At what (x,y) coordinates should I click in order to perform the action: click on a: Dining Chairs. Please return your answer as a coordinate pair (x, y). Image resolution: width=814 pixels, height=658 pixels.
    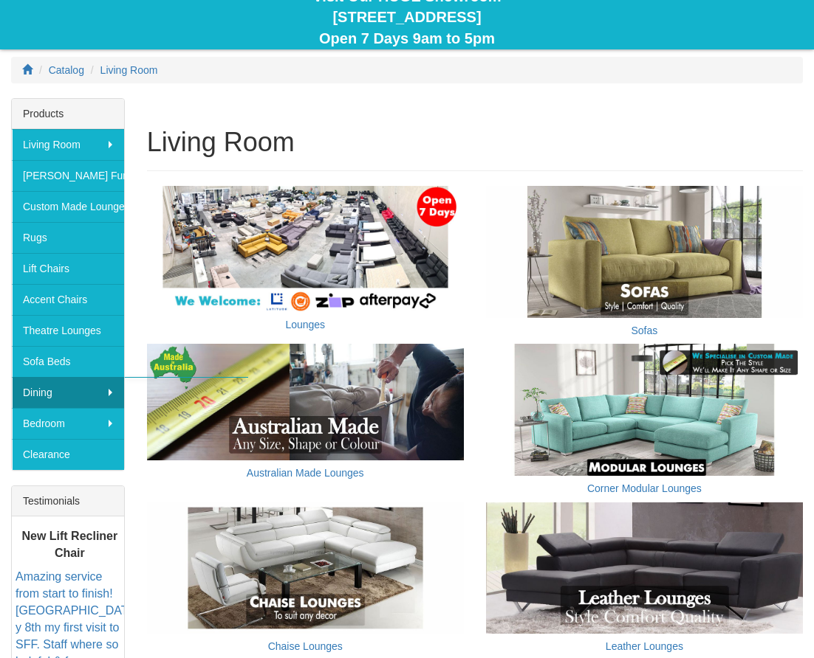
    Looking at the image, I should click on (186, 393).